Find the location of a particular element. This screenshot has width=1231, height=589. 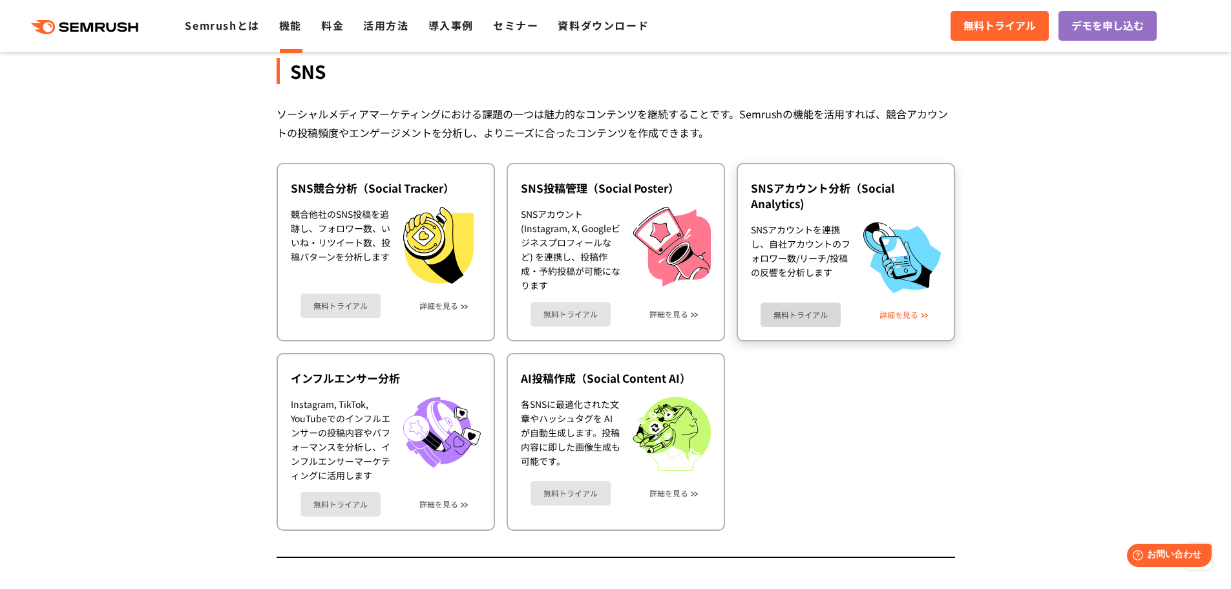

a: 機能 is located at coordinates (290, 25).